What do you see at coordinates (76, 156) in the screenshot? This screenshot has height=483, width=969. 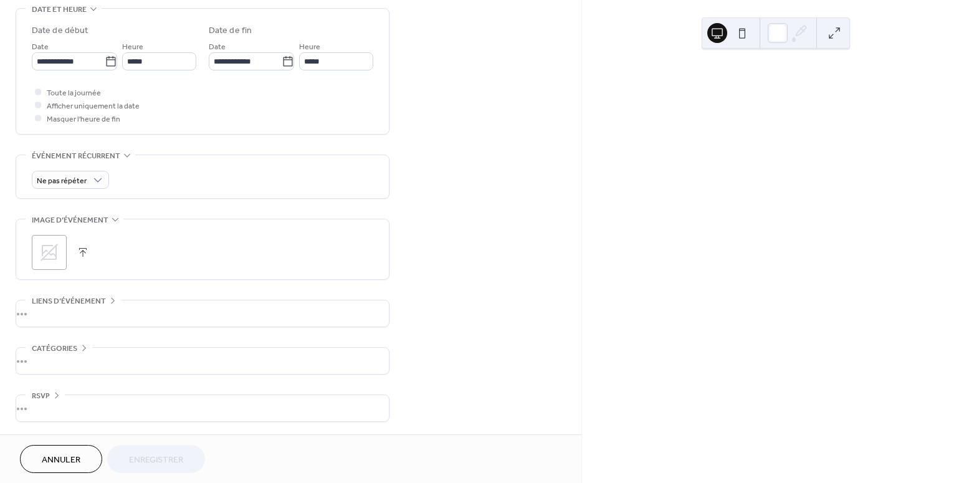 I see `span: Événement récurrent` at bounding box center [76, 156].